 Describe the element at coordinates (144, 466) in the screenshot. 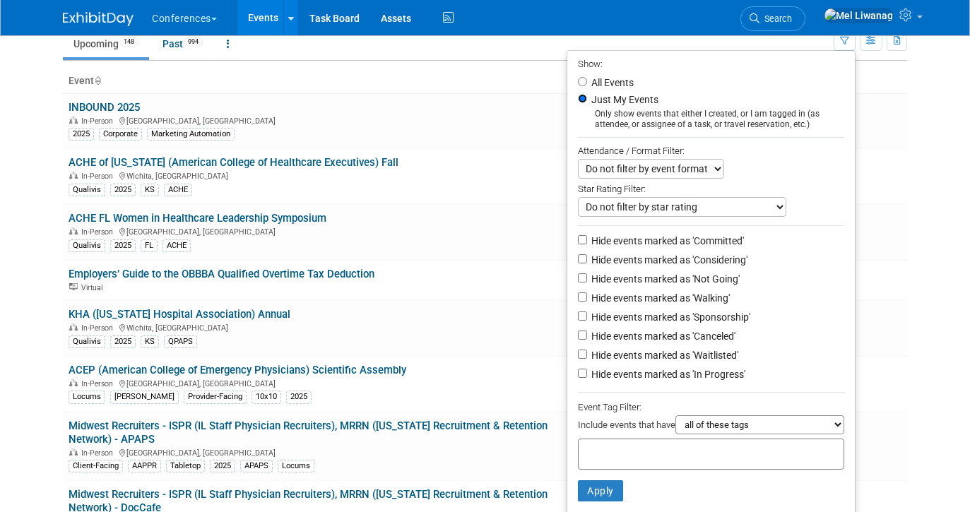

I see `div: AAPPR` at that location.